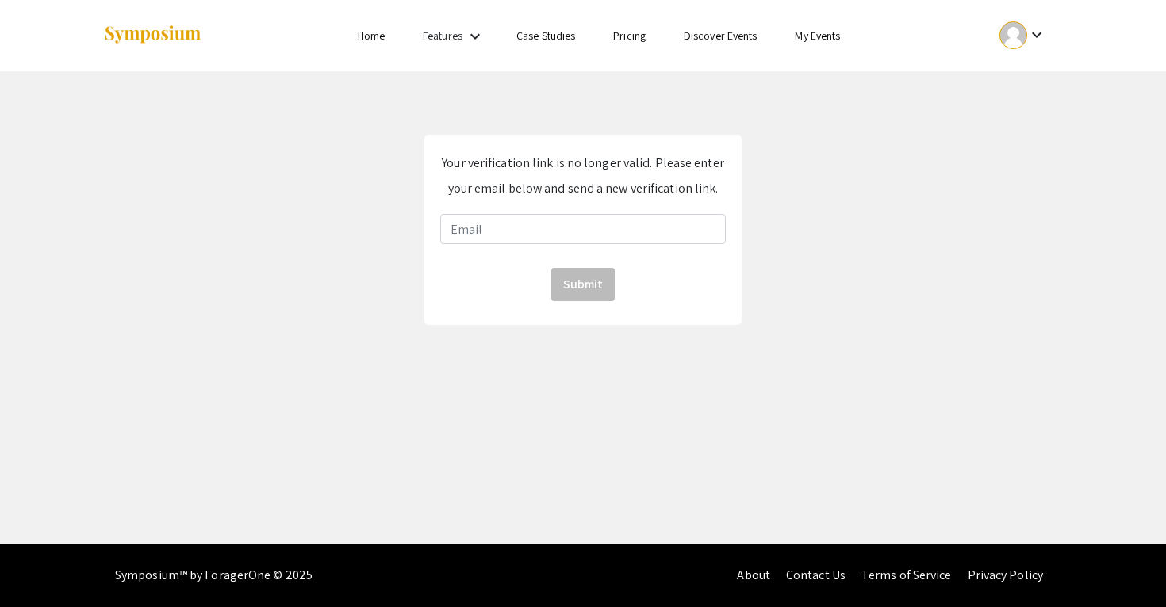 This screenshot has width=1166, height=607. Describe the element at coordinates (753, 575) in the screenshot. I see `a: About` at that location.